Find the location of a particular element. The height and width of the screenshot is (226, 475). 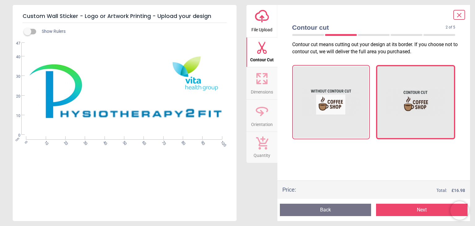

p: Contour cut means cutting out your design at its border. If you choose not to contour cut, we wil... is located at coordinates (376, 48).